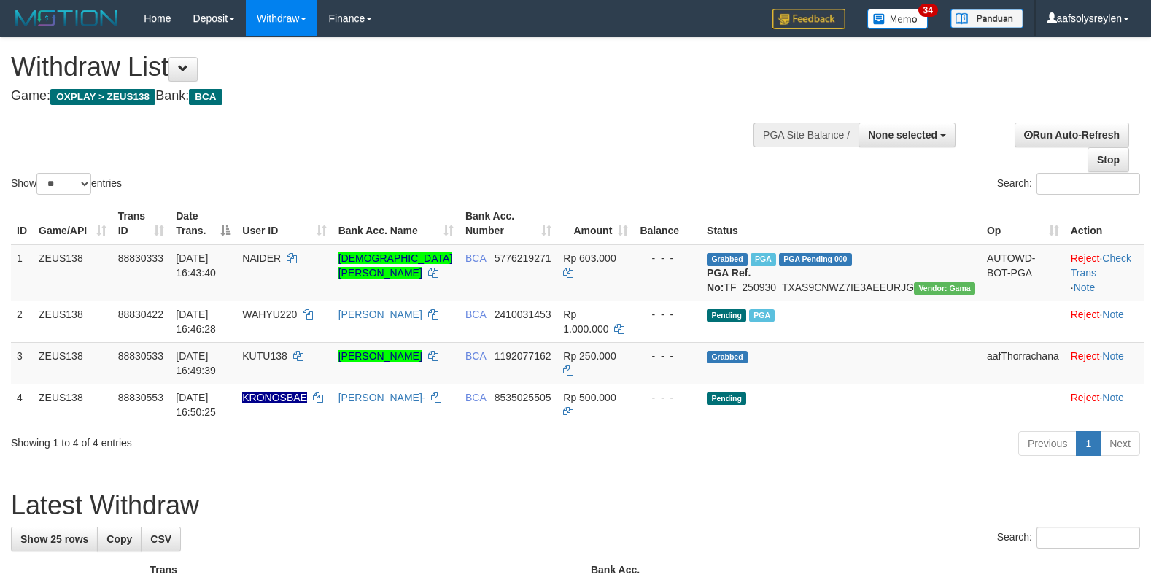 Image resolution: width=1151 pixels, height=577 pixels. What do you see at coordinates (523, 397) in the screenshot?
I see `span: Copy 8535025505 to clipboard` at bounding box center [523, 397].